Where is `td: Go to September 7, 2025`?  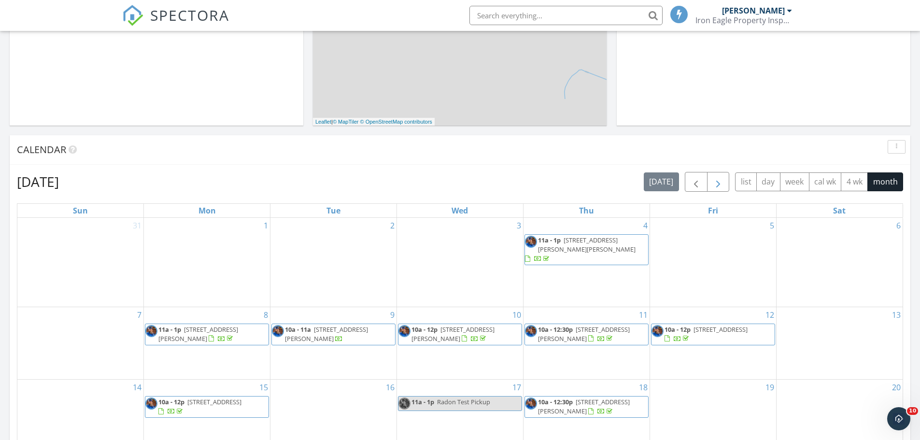
td: Go to September 7, 2025 is located at coordinates (81, 343).